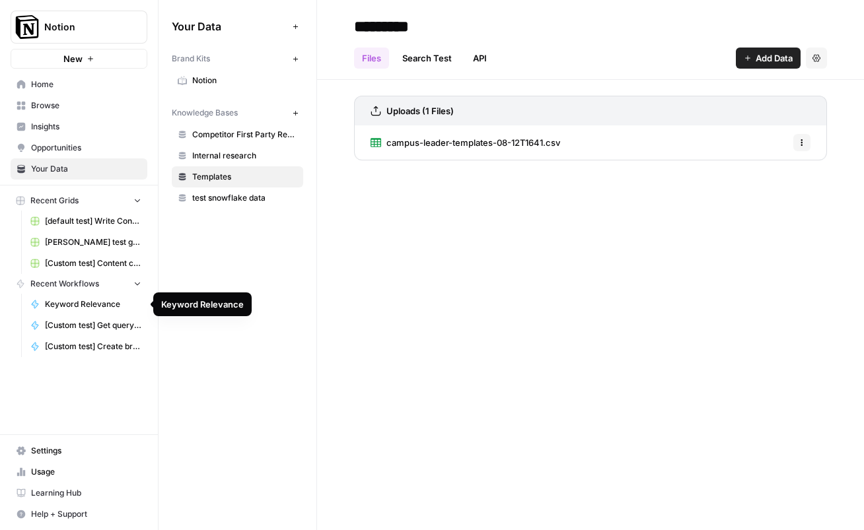 The width and height of the screenshot is (864, 530). I want to click on span: test snowflake data, so click(244, 198).